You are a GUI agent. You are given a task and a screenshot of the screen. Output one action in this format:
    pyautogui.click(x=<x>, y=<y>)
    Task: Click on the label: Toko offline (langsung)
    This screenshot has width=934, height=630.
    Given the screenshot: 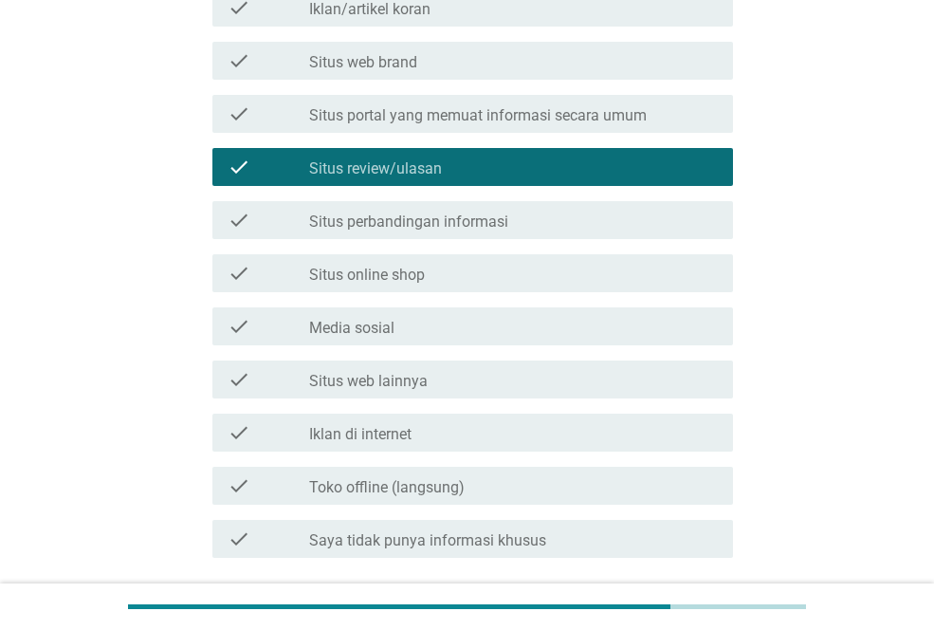 What is the action you would take?
    pyautogui.click(x=387, y=488)
    